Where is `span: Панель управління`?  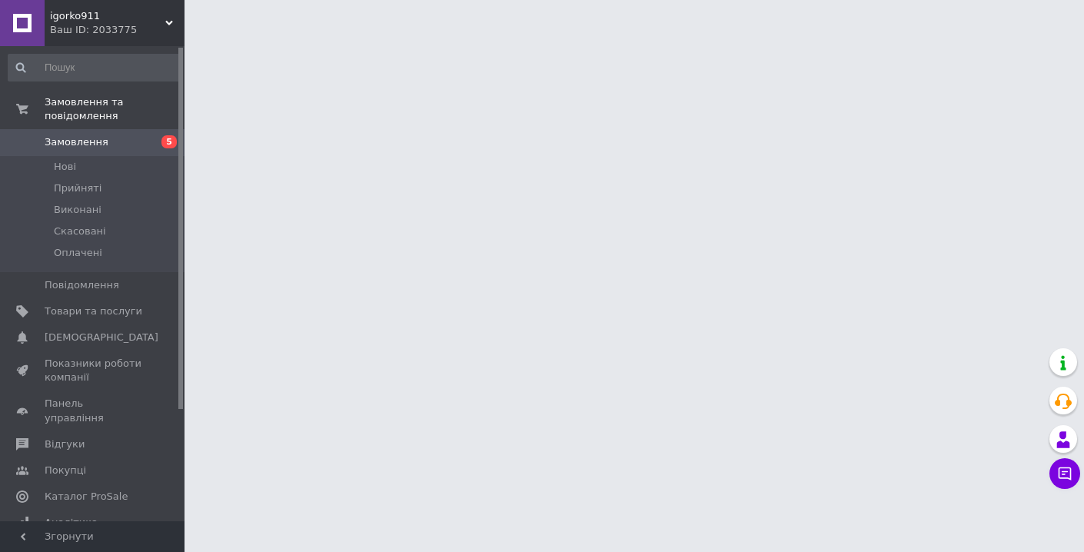 span: Панель управління is located at coordinates (93, 410).